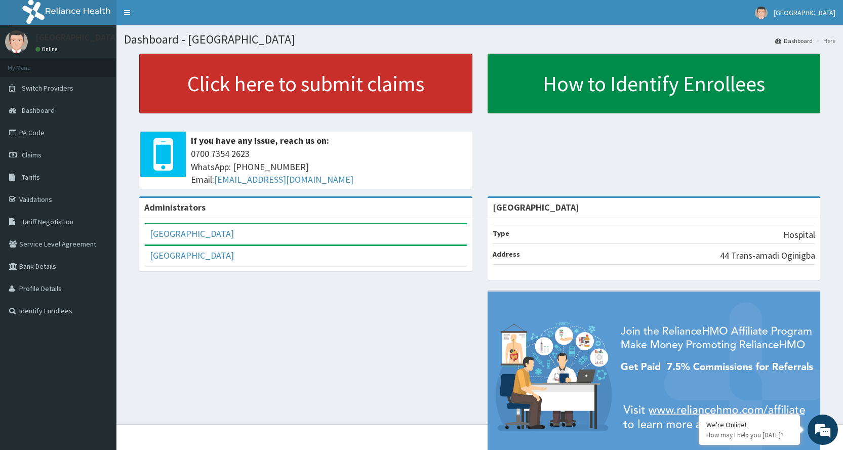 The image size is (843, 450). I want to click on li: Here, so click(824, 41).